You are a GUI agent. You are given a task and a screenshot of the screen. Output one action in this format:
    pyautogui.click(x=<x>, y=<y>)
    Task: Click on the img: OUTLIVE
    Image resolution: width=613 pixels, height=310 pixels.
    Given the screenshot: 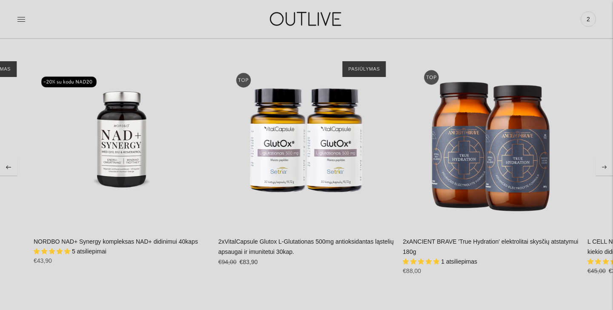 What is the action you would take?
    pyautogui.click(x=306, y=19)
    